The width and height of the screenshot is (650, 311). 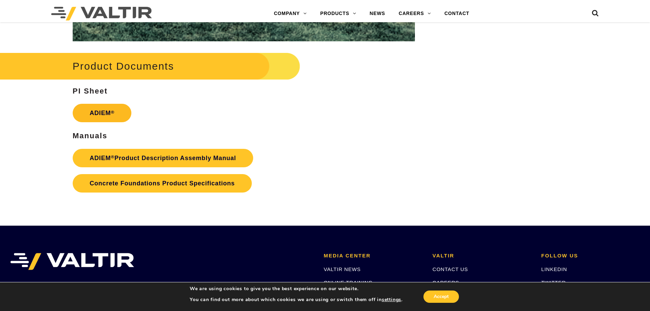 What do you see at coordinates (102, 113) in the screenshot?
I see `a: ADIEM®` at bounding box center [102, 113].